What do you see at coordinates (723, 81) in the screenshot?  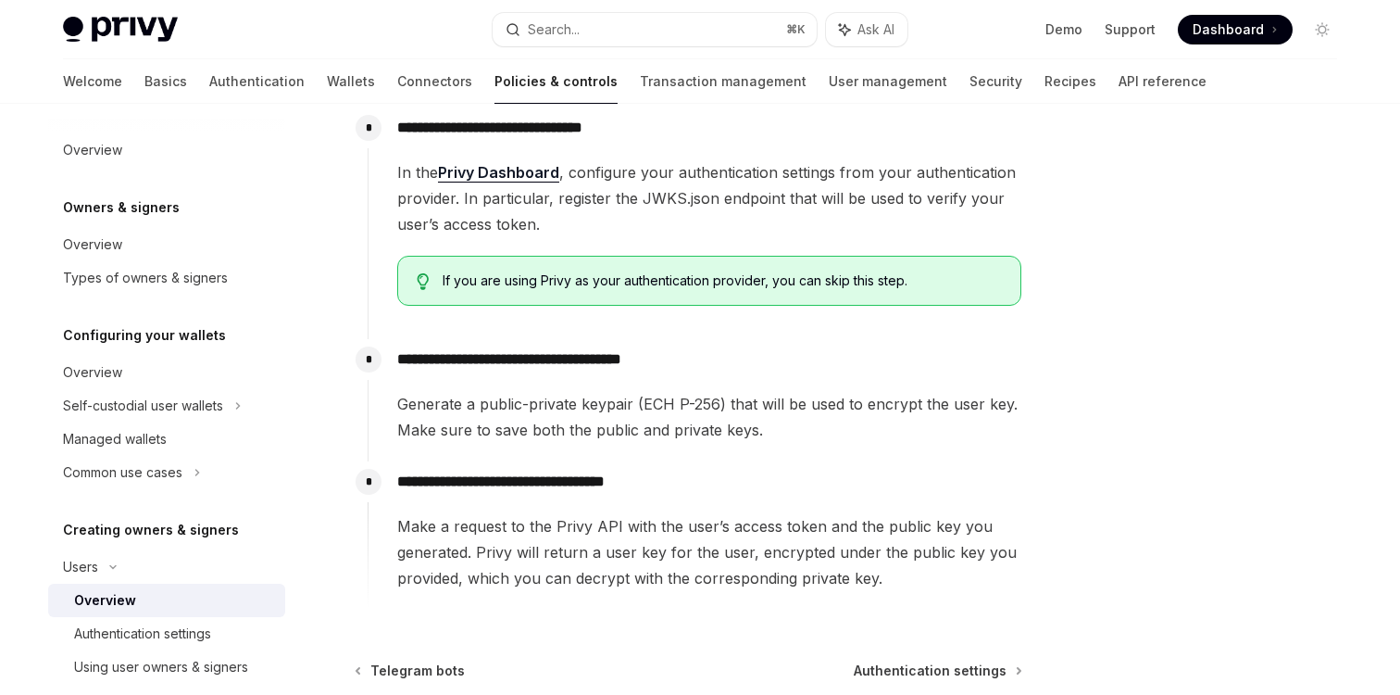 I see `a: Transaction management` at bounding box center [723, 81].